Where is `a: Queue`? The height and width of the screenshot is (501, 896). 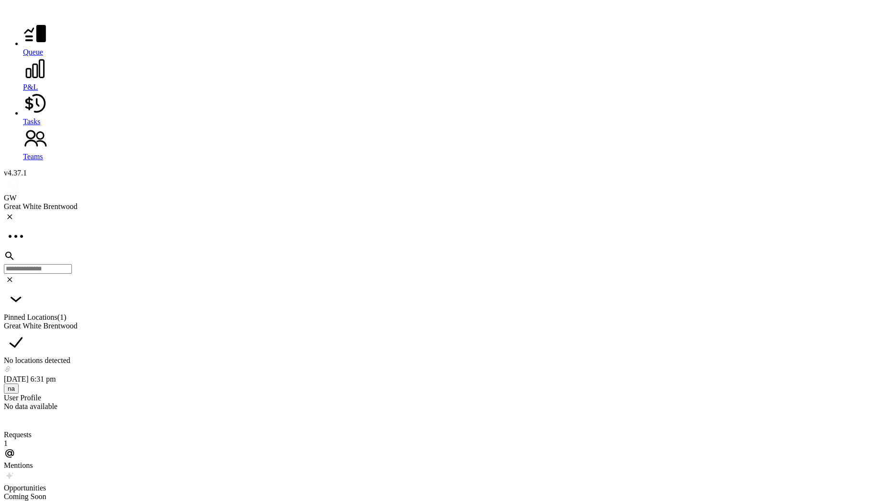 a: Queue is located at coordinates (457, 39).